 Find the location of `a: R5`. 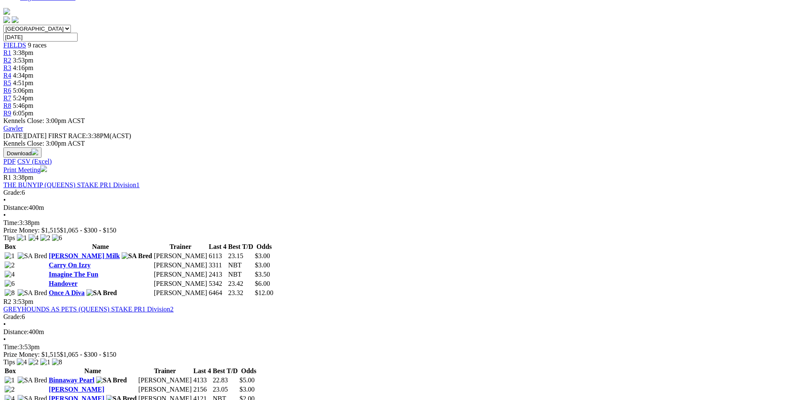

a: R5 is located at coordinates (7, 83).